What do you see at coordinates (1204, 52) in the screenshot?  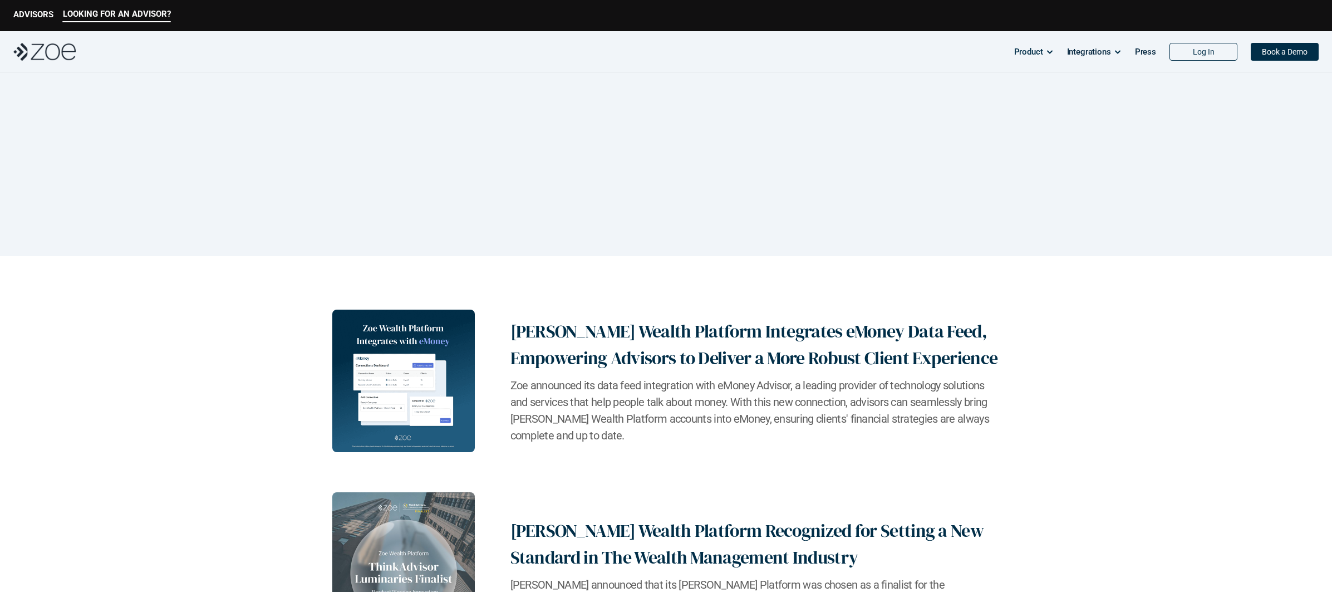 I see `a: Log In` at bounding box center [1204, 52].